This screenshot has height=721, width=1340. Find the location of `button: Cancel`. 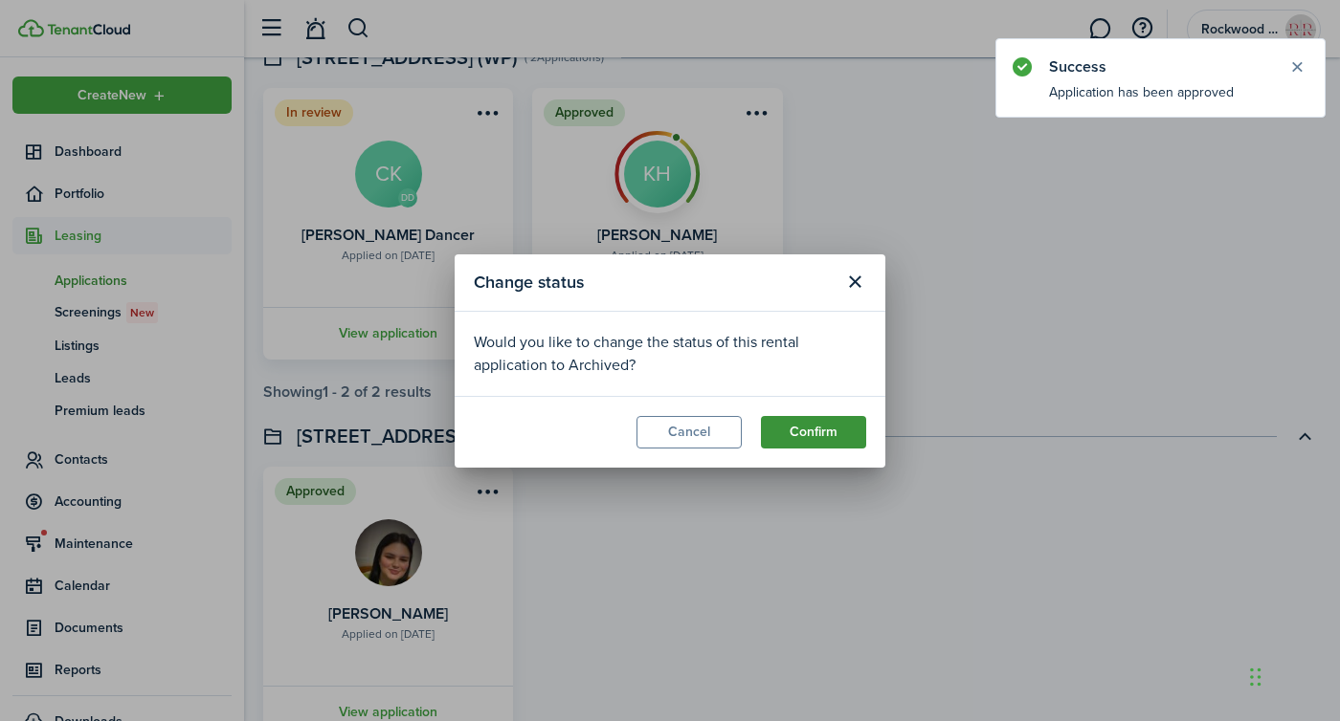

button: Cancel is located at coordinates (689, 432).